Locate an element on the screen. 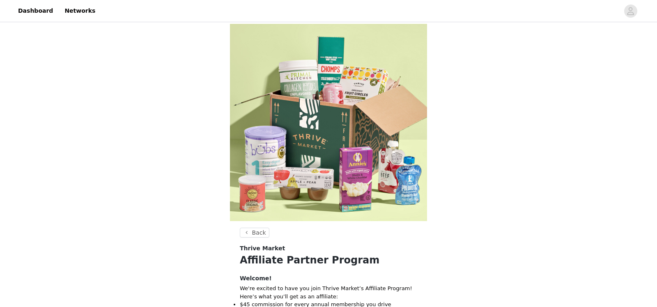  h1: Affiliate Partner Program is located at coordinates (329, 260).